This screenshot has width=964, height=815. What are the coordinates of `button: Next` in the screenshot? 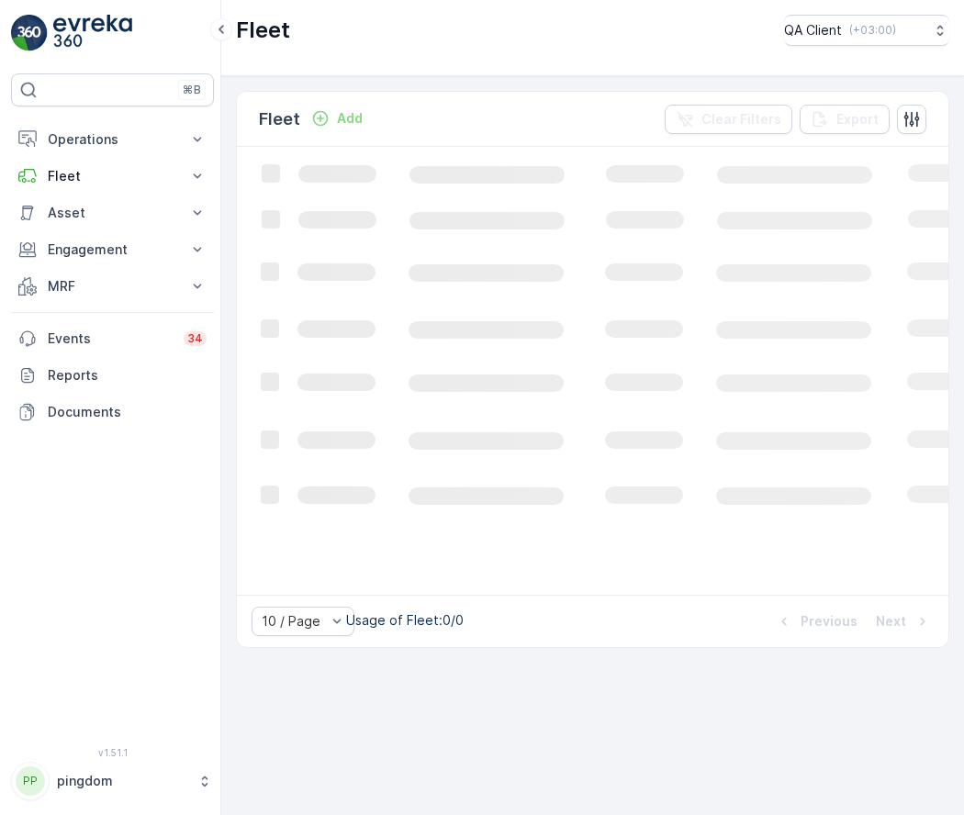 It's located at (904, 622).